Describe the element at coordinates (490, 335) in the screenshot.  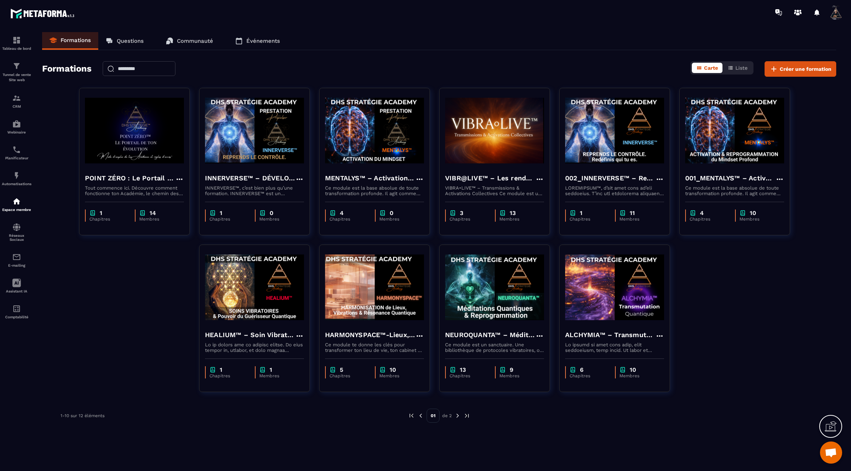
I see `h4: NEUROQUANTA™ – Méditations Quantiques de Reprogrammation` at that location.